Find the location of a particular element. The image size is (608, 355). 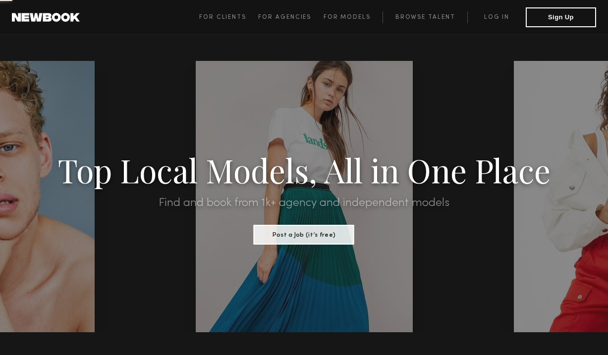

a: For Agencies is located at coordinates (291, 17).